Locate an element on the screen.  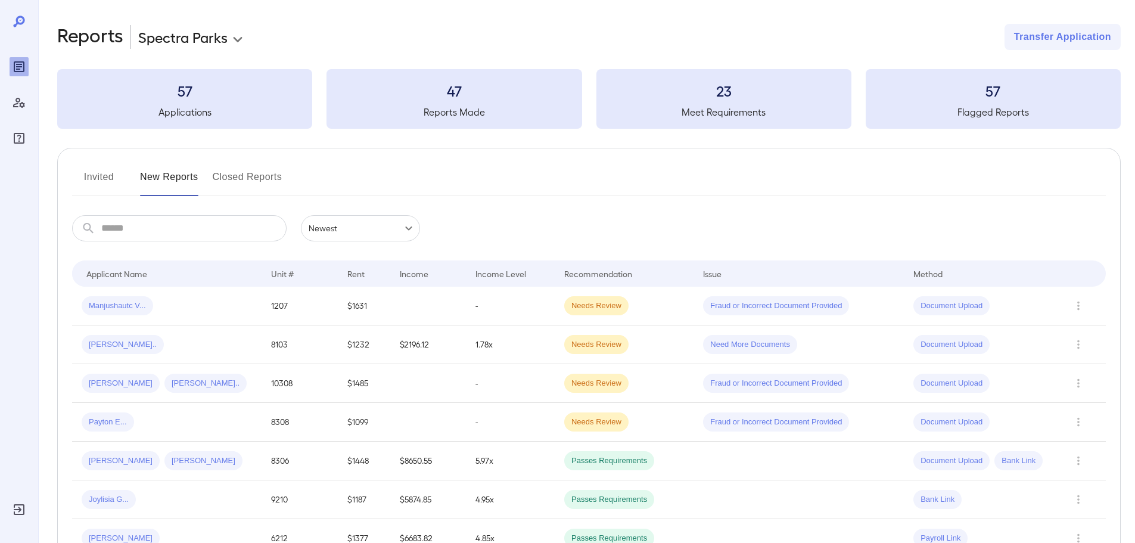
td: $2196.12 is located at coordinates (428, 344).